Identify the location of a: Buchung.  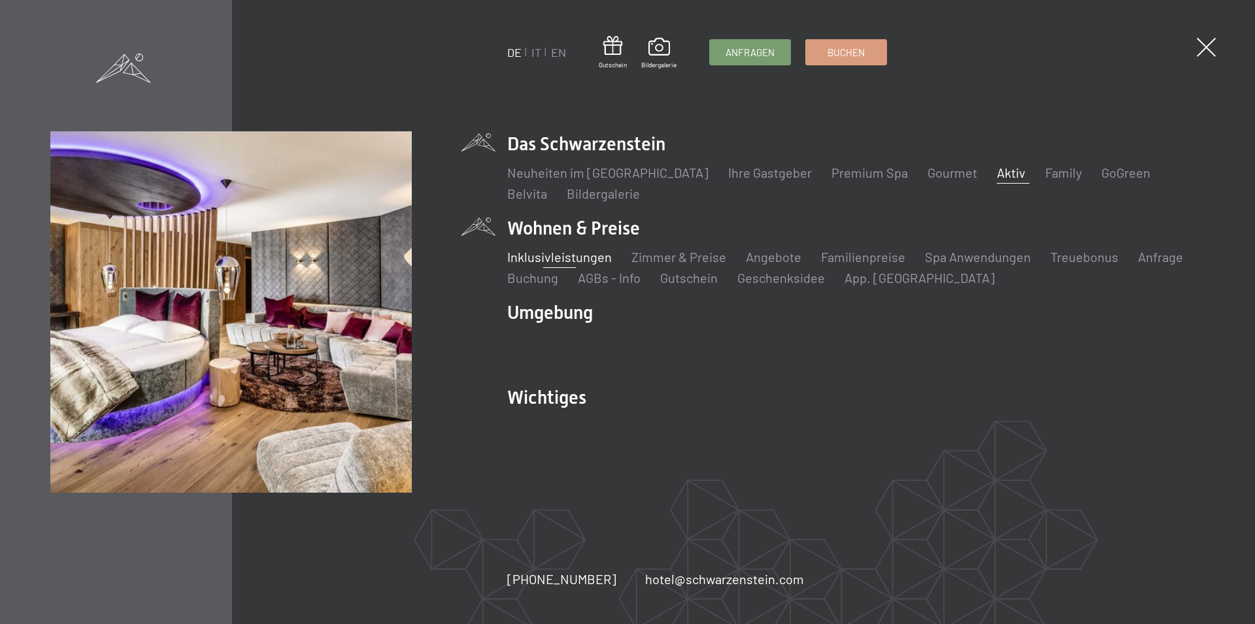
(533, 278).